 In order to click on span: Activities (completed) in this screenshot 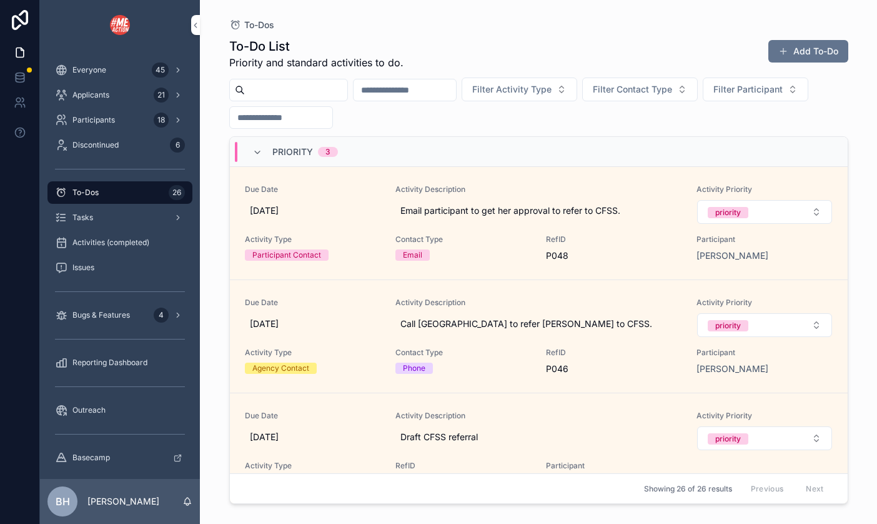, I will do `click(111, 242)`.